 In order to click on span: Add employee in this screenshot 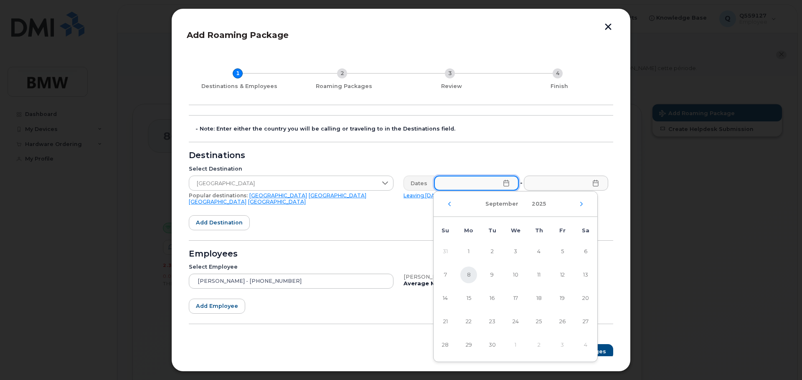, I will do `click(217, 306)`.